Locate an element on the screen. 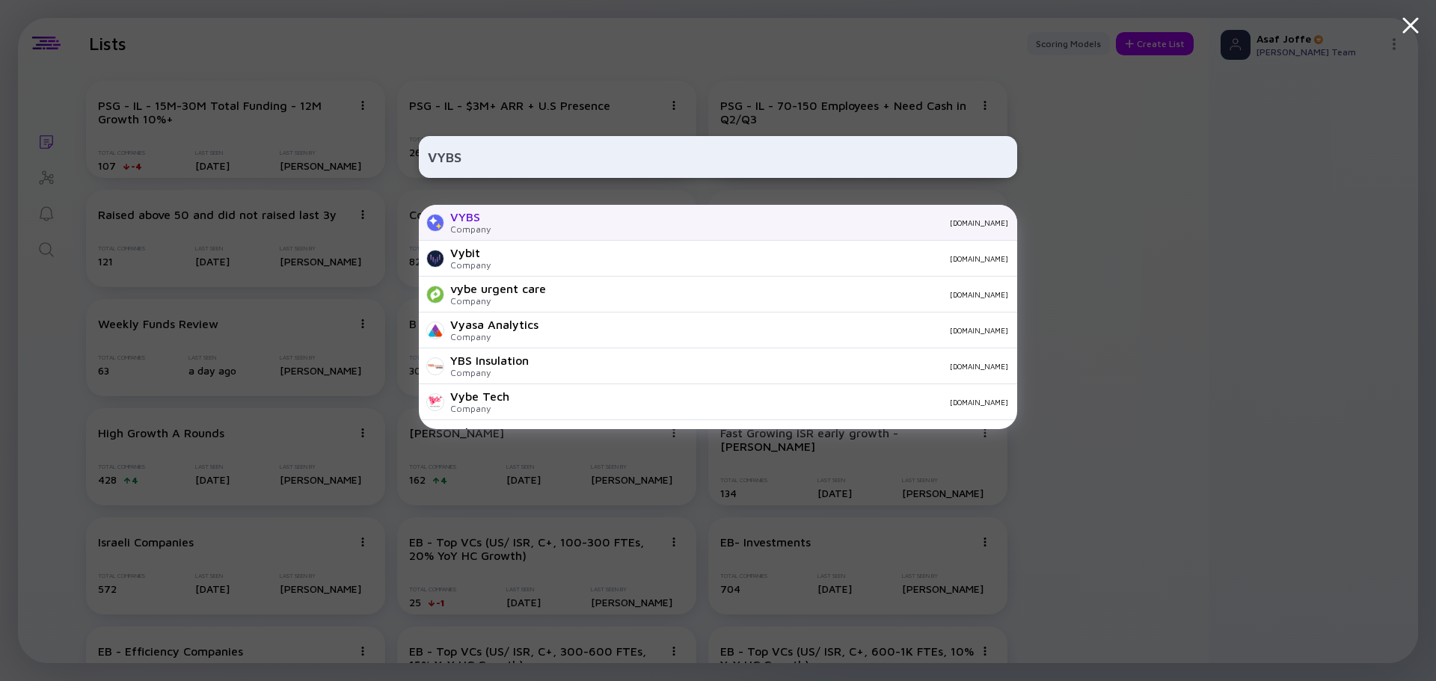 The image size is (1436, 681). div: Vyasa Analytics is located at coordinates (494, 325).